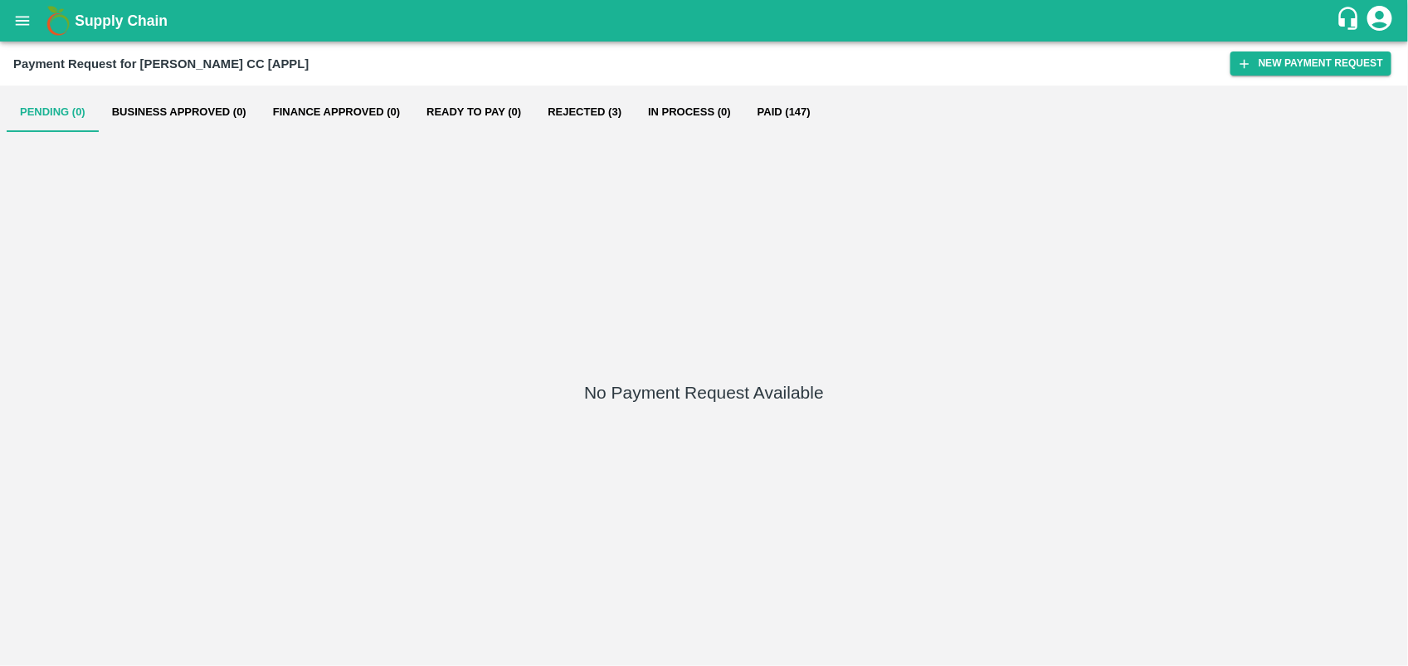 This screenshot has height=666, width=1408. Describe the element at coordinates (121, 21) in the screenshot. I see `b: Supply Chain` at that location.